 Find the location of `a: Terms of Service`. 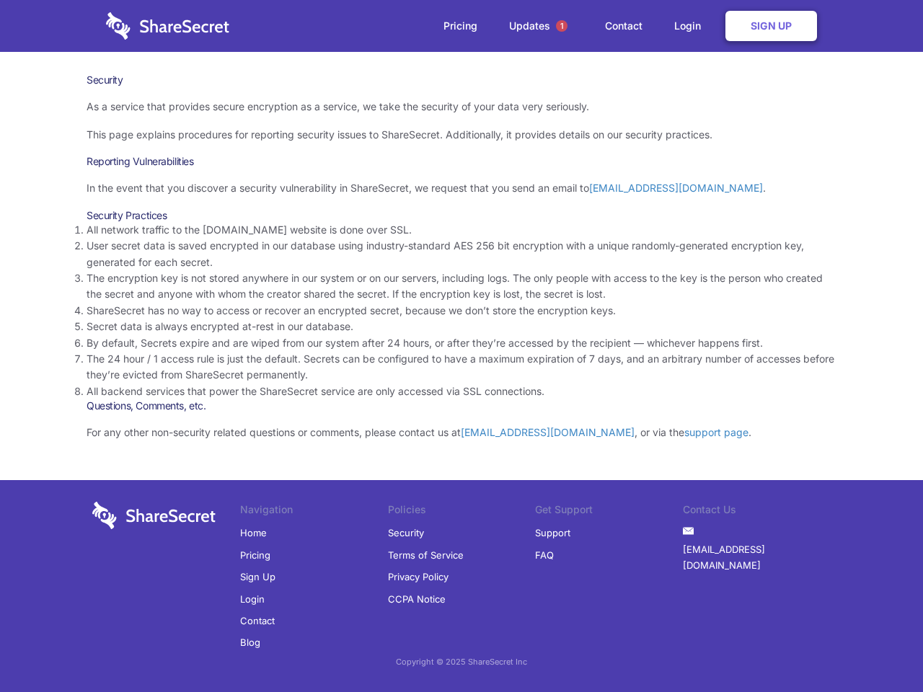

a: Terms of Service is located at coordinates (426, 555).